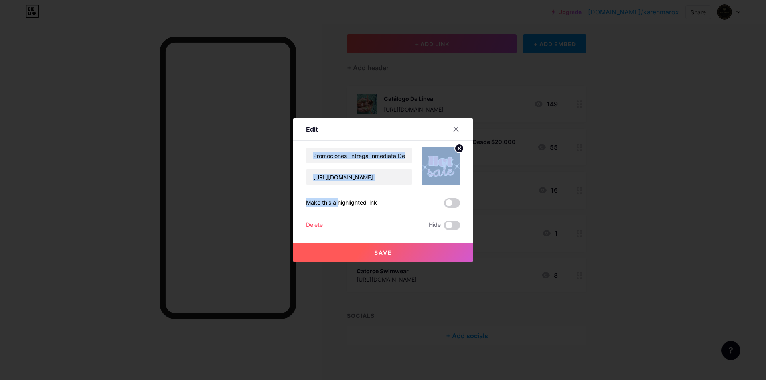  What do you see at coordinates (383, 253) in the screenshot?
I see `button: Save` at bounding box center [383, 253].